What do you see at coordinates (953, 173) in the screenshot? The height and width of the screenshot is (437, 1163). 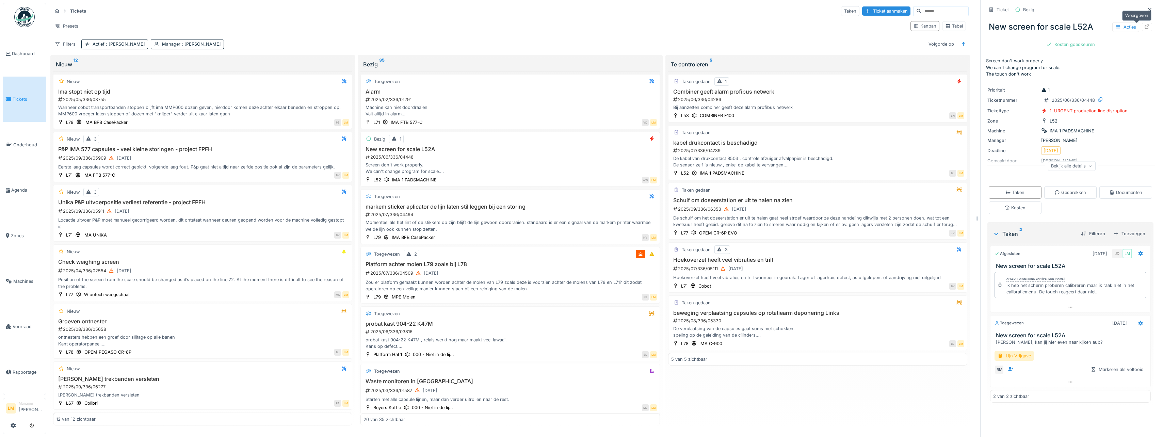 I see `div: BL` at bounding box center [953, 173].